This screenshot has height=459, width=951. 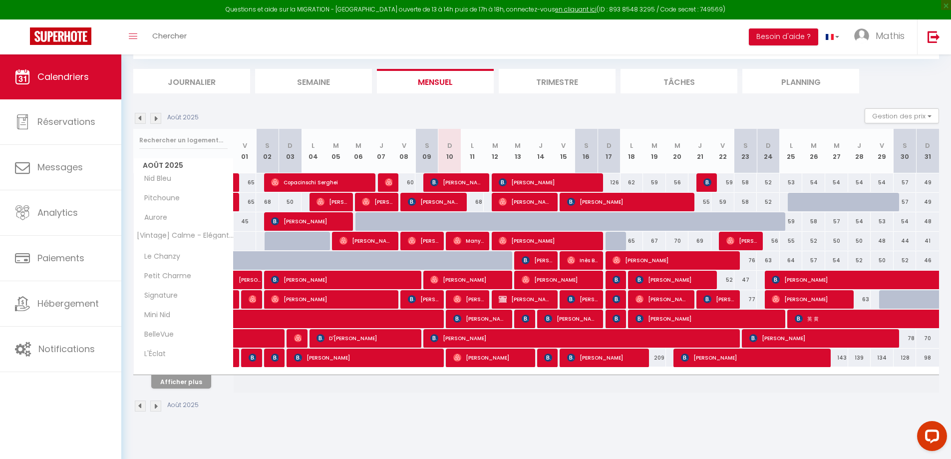 I want to click on div: 45, so click(x=245, y=221).